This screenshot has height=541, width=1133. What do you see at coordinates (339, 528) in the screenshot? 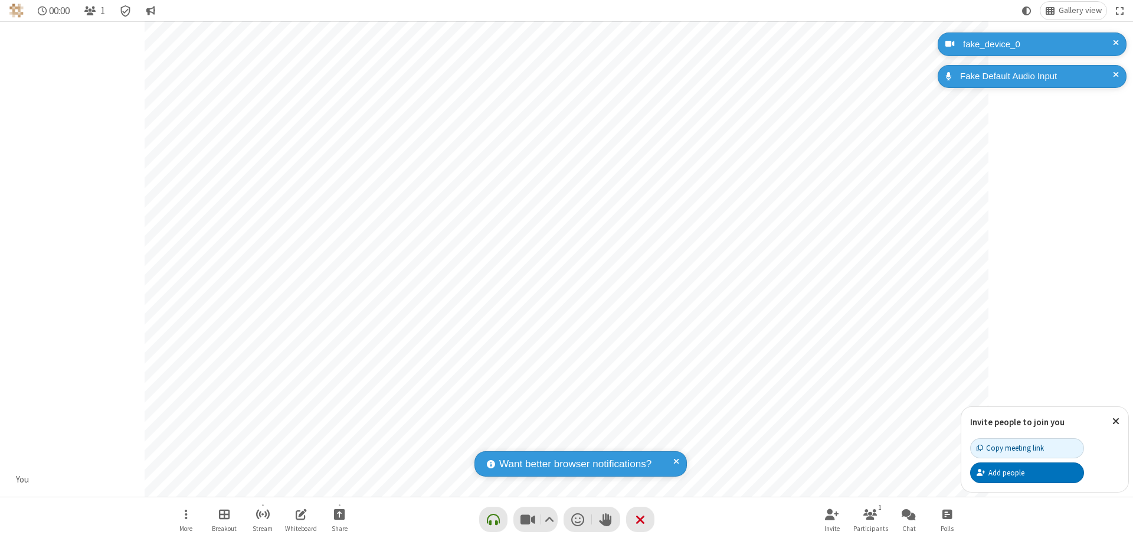
I see `span: Share` at bounding box center [339, 528].